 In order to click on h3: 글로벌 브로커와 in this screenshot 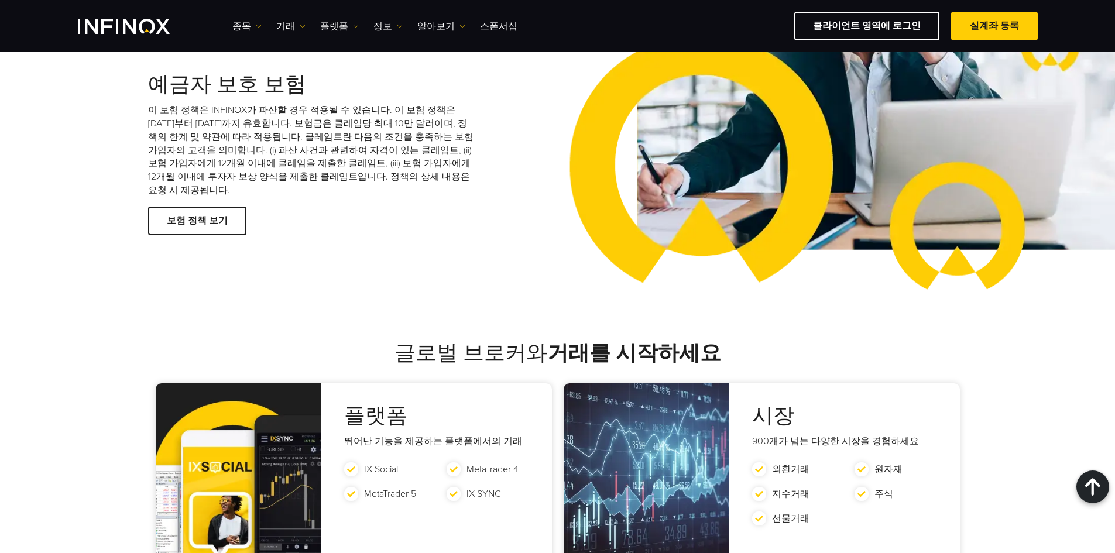, I will do `click(558, 353)`.